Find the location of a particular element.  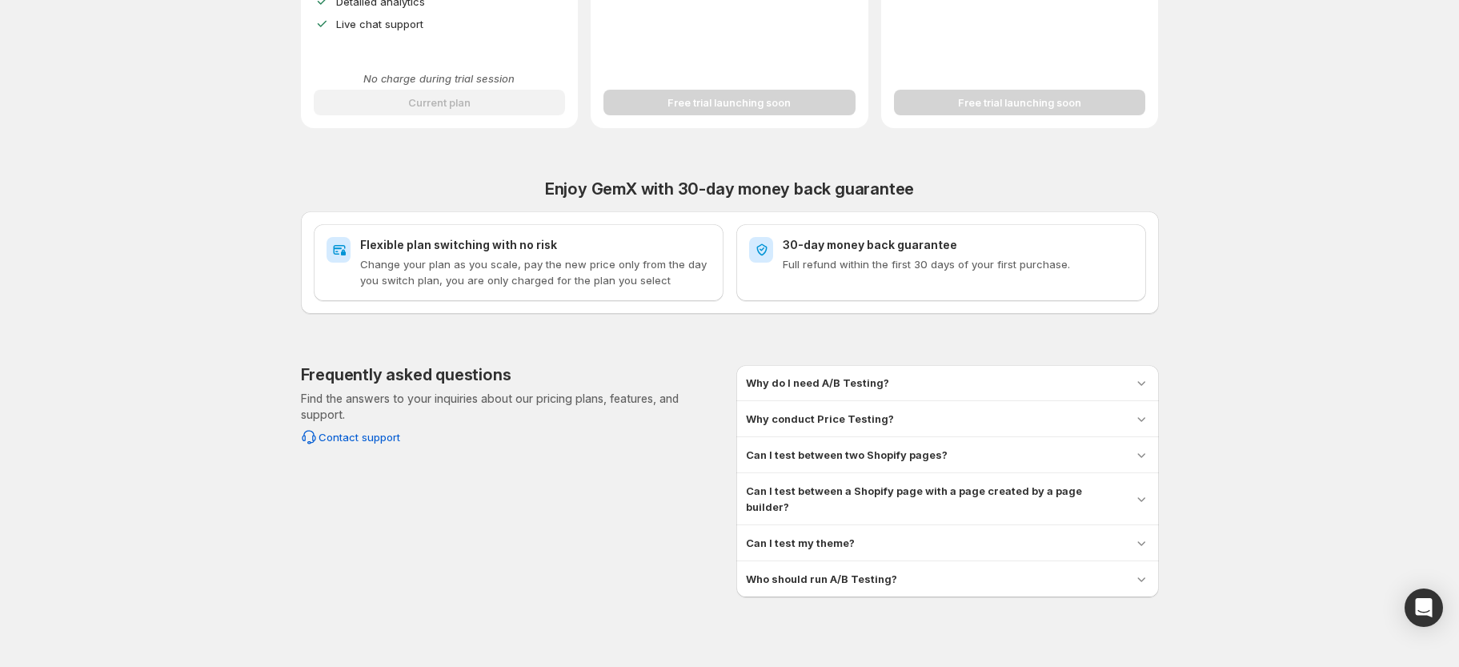

h2: 30-day money back guarantee is located at coordinates (958, 245).